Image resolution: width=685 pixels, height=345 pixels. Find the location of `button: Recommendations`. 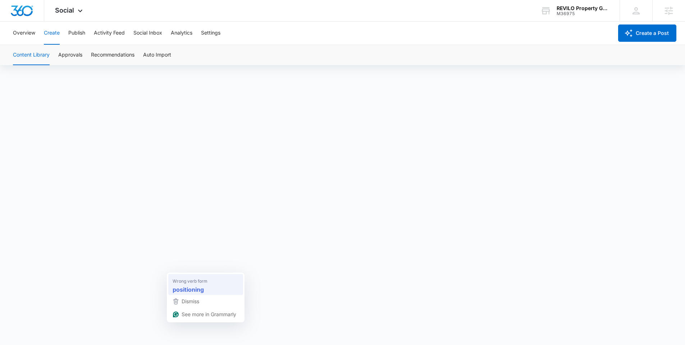

button: Recommendations is located at coordinates (113, 55).